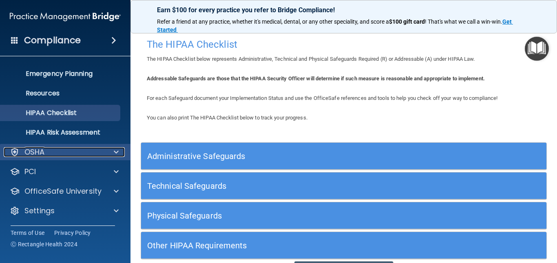 The width and height of the screenshot is (557, 263). Describe the element at coordinates (61, 132) in the screenshot. I see `p: HIPAA Risk Assessment` at that location.